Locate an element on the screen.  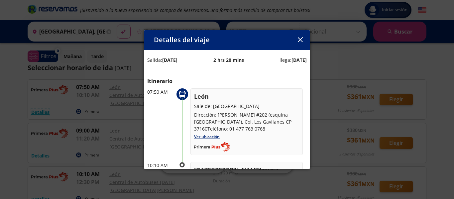
p: Salida: is located at coordinates (162, 60).